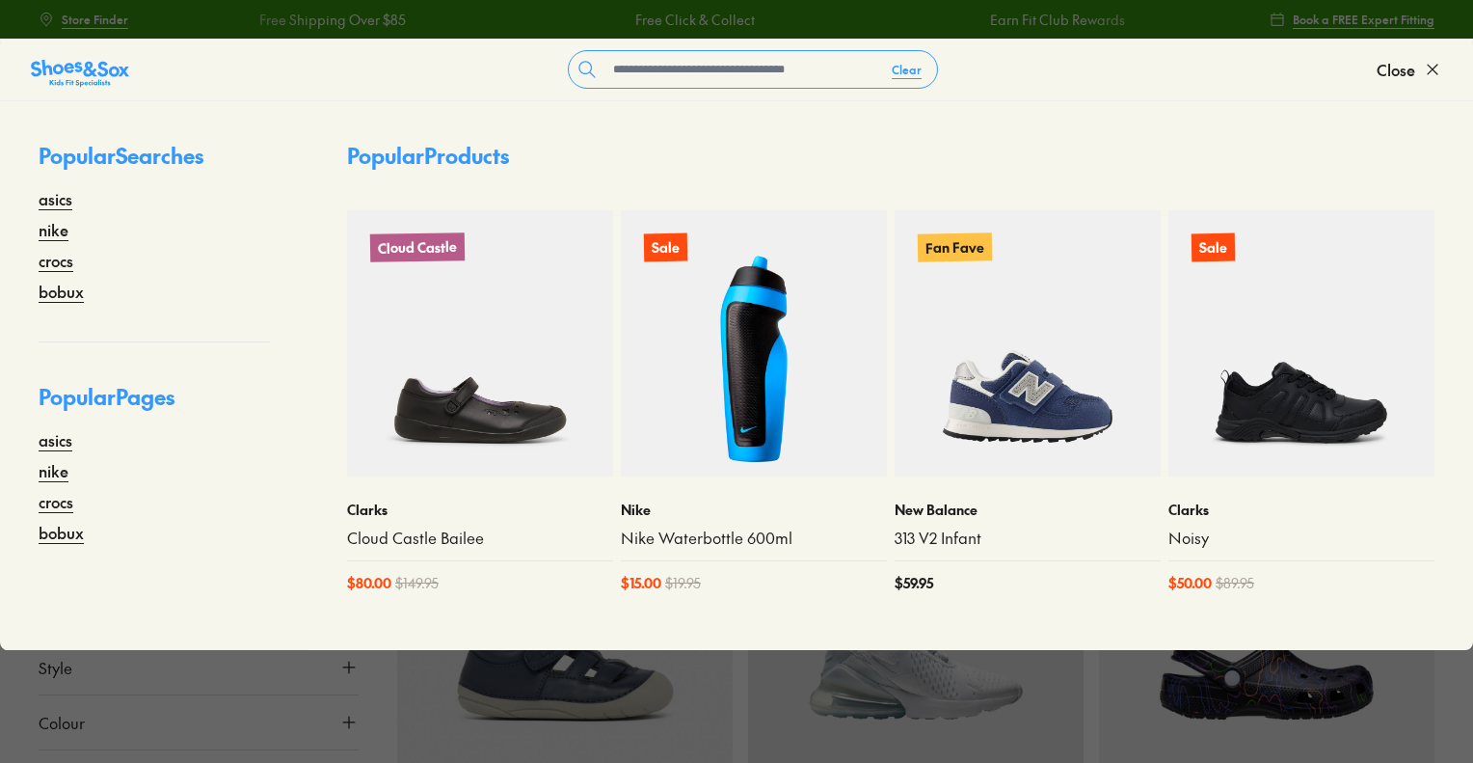  What do you see at coordinates (1235, 582) in the screenshot?
I see `span: $ 89.95` at bounding box center [1235, 582].